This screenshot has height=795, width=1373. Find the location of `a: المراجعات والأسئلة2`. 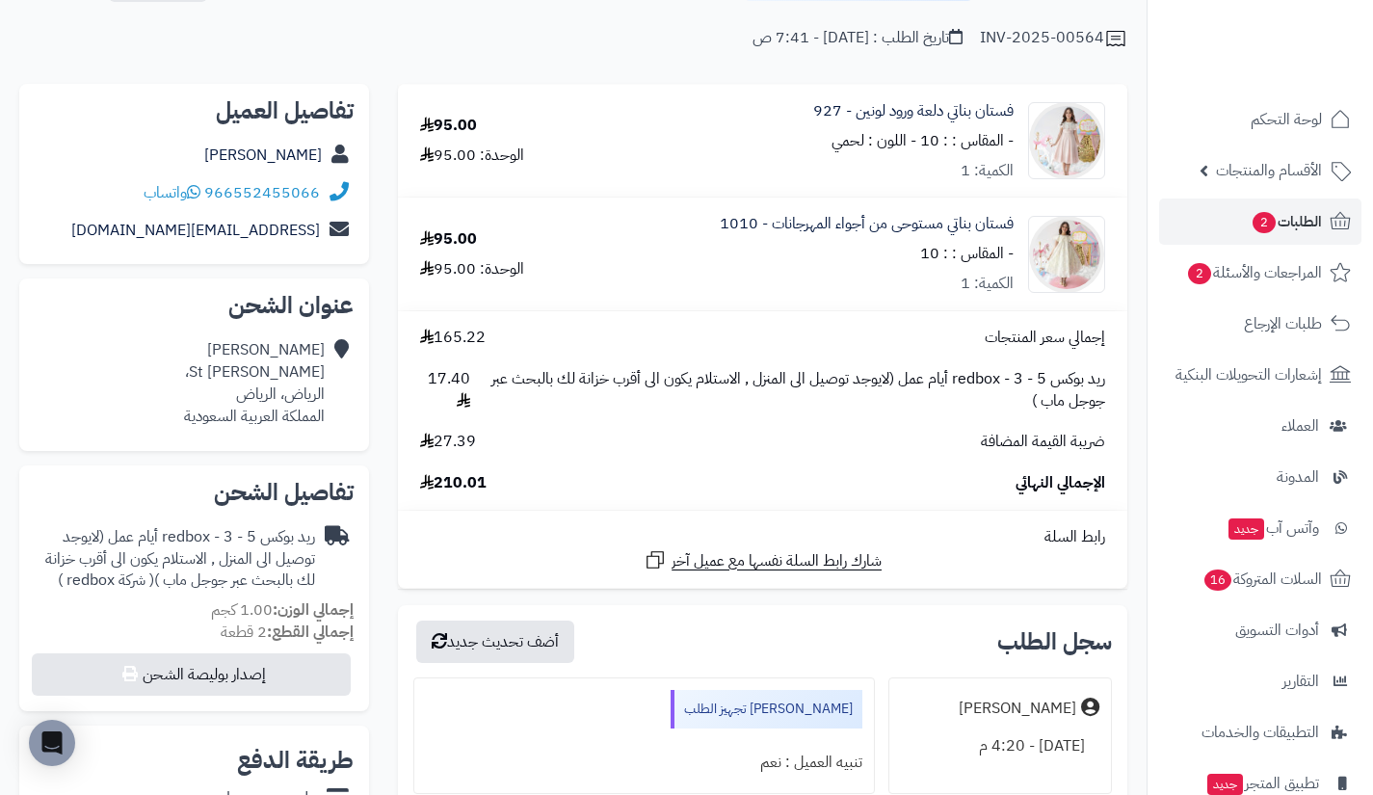

a: المراجعات والأسئلة2 is located at coordinates (1261, 273).